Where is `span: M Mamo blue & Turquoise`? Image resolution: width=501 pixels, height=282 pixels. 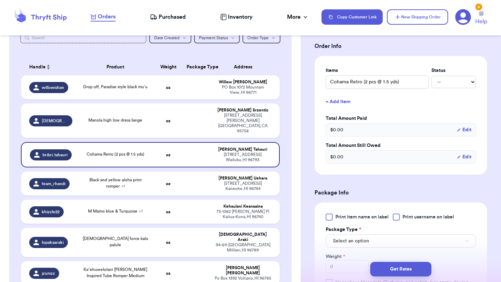
span: M Mamo blue & Turquoise is located at coordinates (115, 211).